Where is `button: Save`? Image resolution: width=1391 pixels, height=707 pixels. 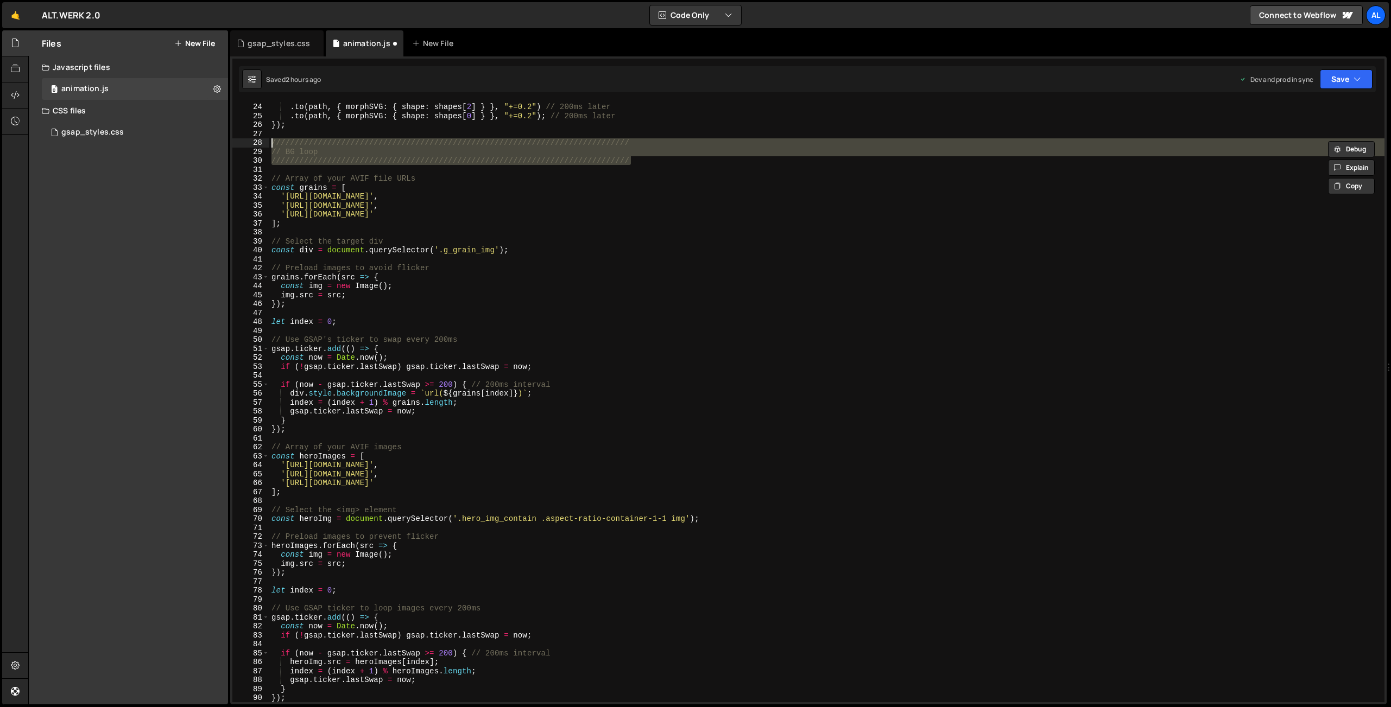
button: Save is located at coordinates (1346, 79).